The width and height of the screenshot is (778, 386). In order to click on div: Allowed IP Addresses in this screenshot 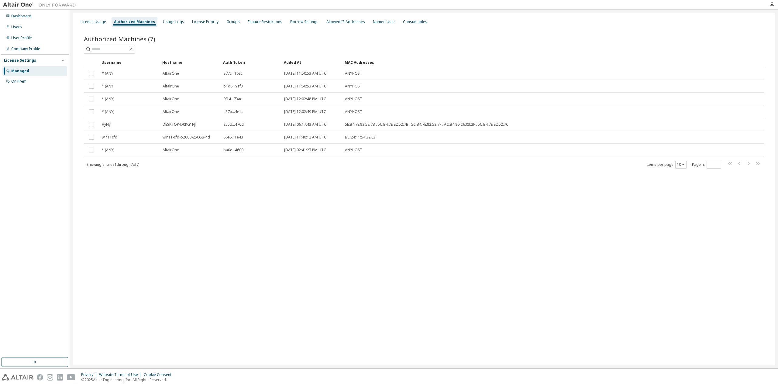, I will do `click(346, 22)`.